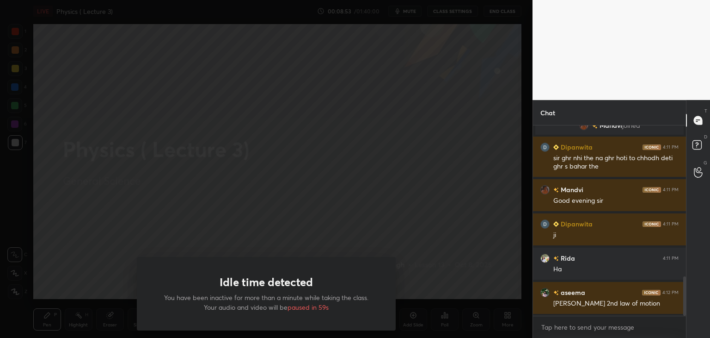 The width and height of the screenshot is (710, 338). I want to click on span: Mandvi, so click(611, 125).